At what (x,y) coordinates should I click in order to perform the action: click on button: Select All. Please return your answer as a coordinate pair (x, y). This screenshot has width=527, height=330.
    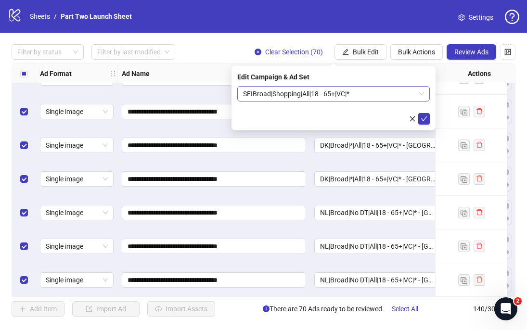
    Looking at the image, I should click on (405, 309).